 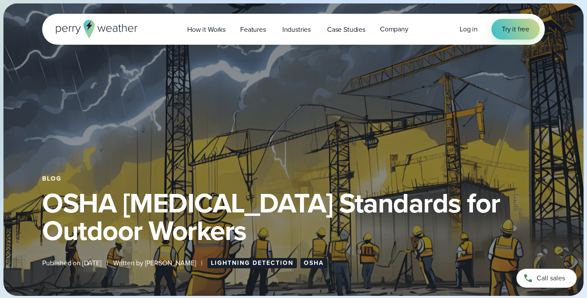 What do you see at coordinates (547, 279) in the screenshot?
I see `a: Call sales` at bounding box center [547, 279].